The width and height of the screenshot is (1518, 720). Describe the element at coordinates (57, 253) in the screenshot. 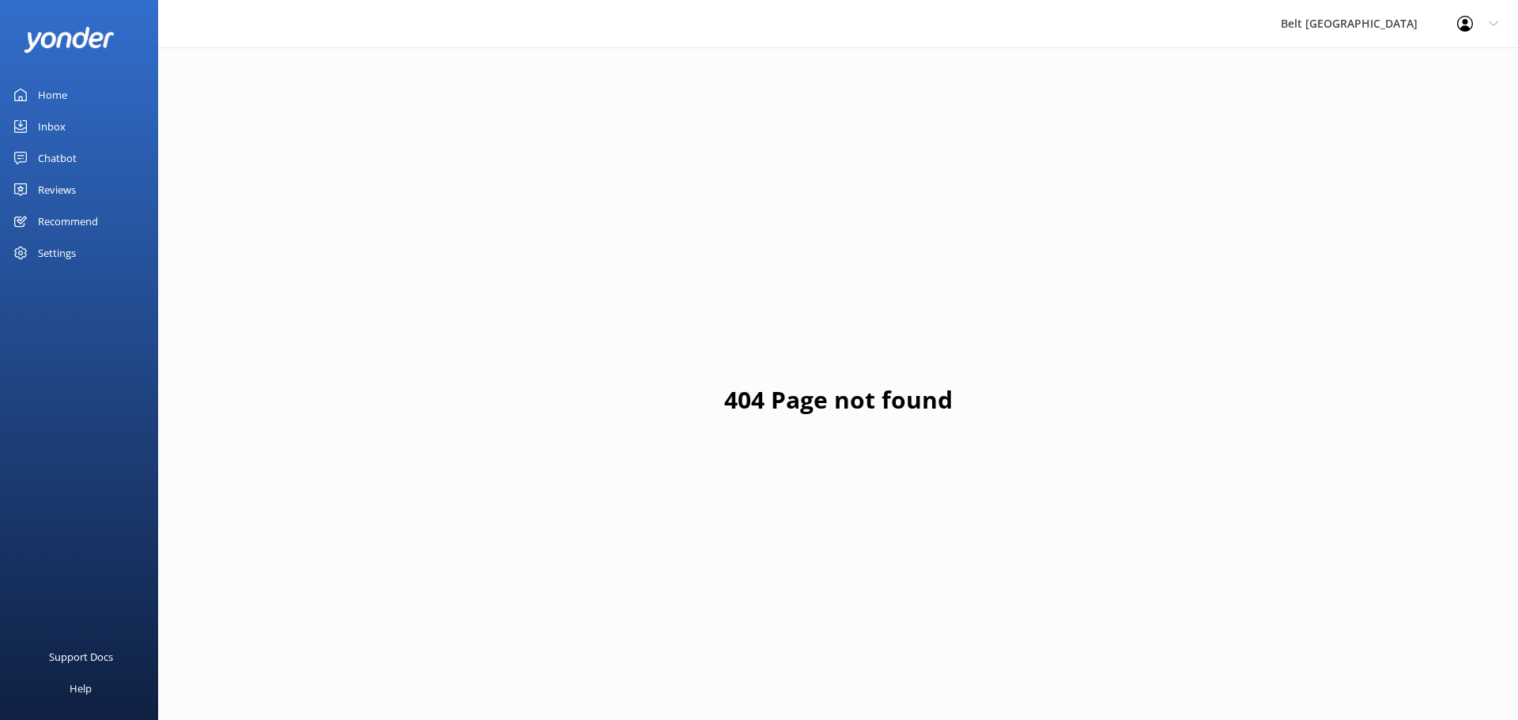

I see `div: Settings` at that location.